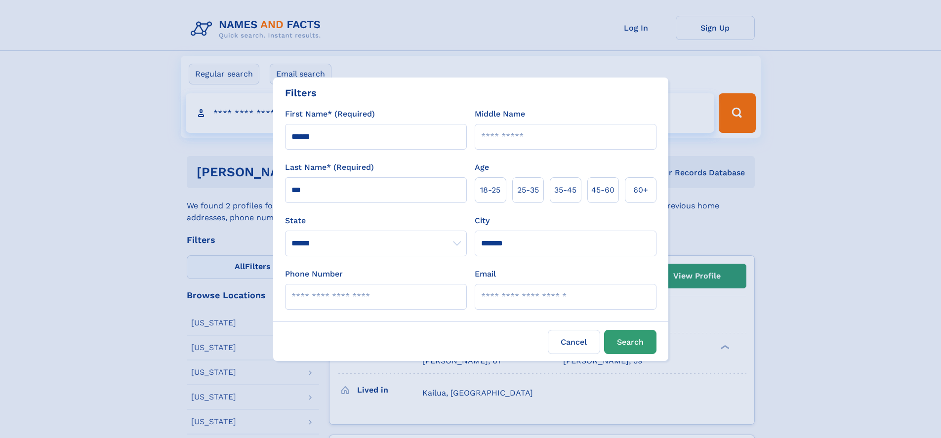 The image size is (941, 438). I want to click on label: Email, so click(485, 274).